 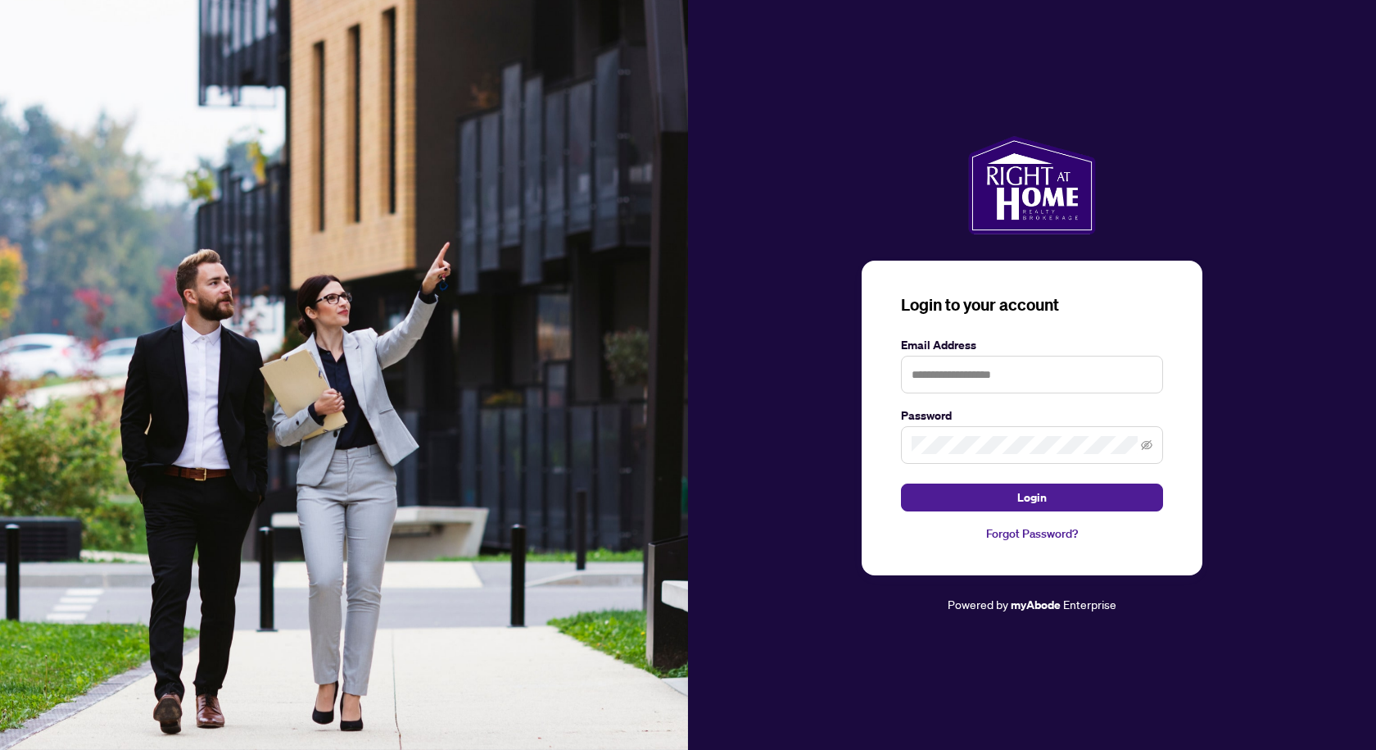 I want to click on label: Password, so click(x=1032, y=415).